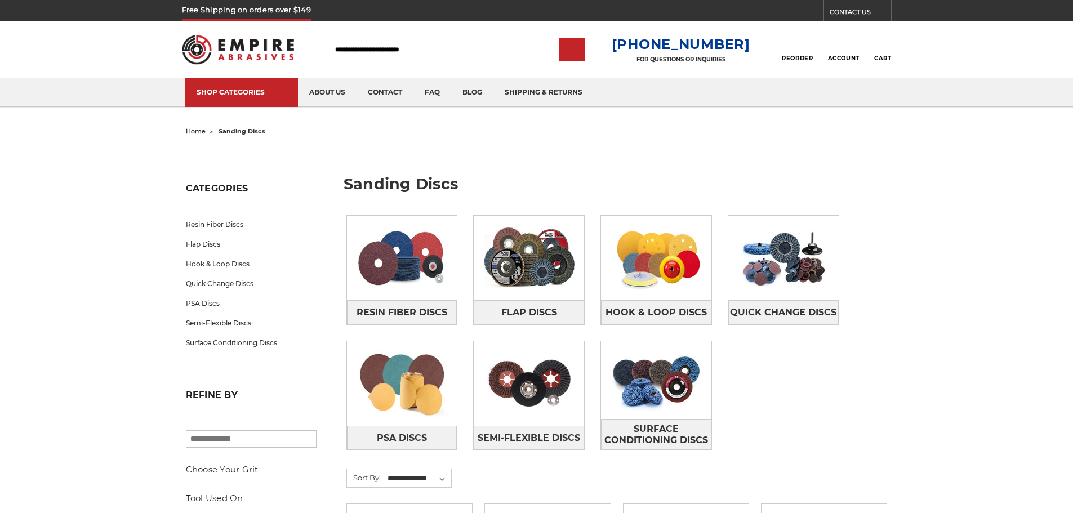 The height and width of the screenshot is (513, 1073). I want to click on input: Submit, so click(573, 50).